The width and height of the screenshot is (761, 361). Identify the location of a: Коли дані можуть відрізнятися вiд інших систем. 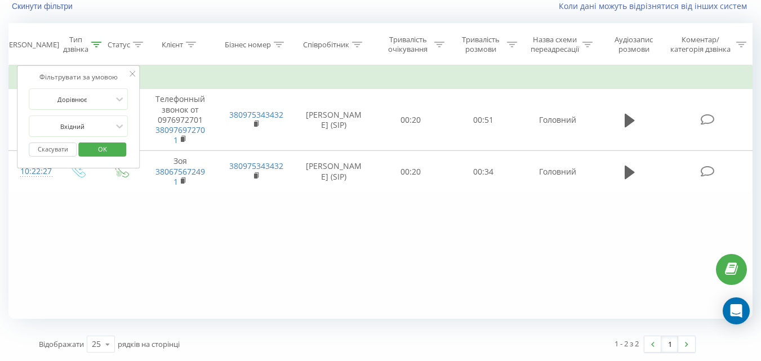
(655, 6).